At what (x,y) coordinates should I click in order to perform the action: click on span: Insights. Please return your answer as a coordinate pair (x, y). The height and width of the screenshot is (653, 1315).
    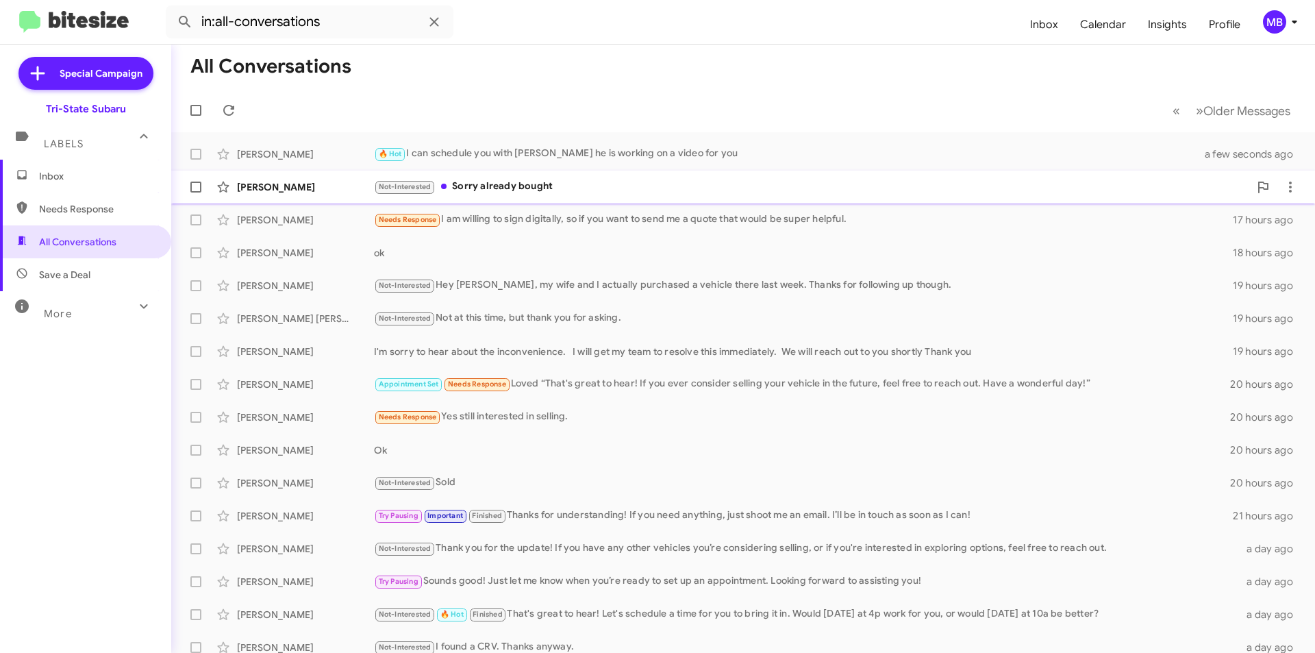
    Looking at the image, I should click on (1167, 25).